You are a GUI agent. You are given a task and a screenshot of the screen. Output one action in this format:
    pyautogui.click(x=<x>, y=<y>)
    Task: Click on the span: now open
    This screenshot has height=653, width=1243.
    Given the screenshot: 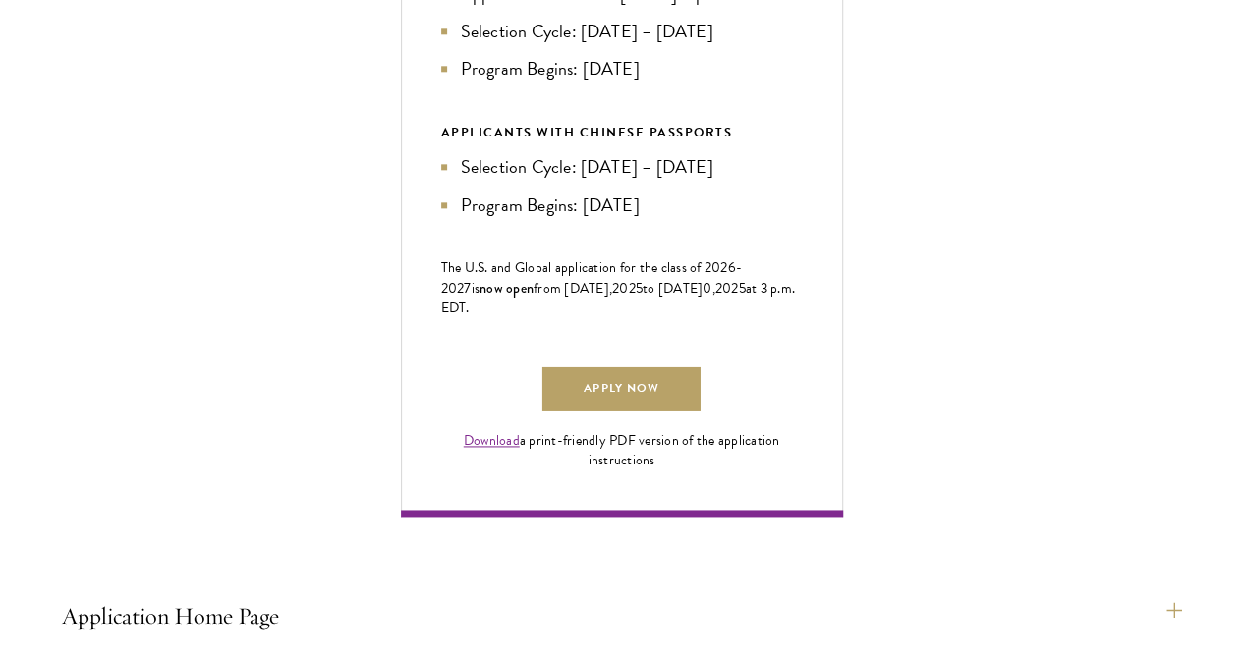 What is the action you would take?
    pyautogui.click(x=506, y=288)
    